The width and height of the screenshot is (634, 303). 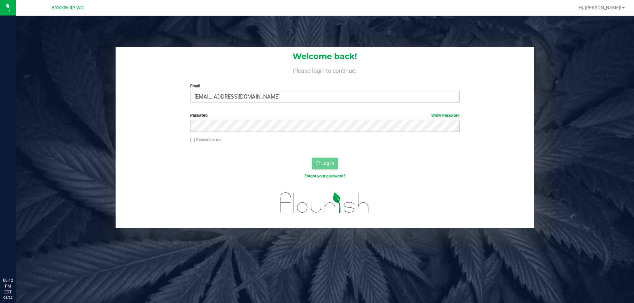 What do you see at coordinates (445, 116) in the screenshot?
I see `a: Show Password` at bounding box center [445, 116].